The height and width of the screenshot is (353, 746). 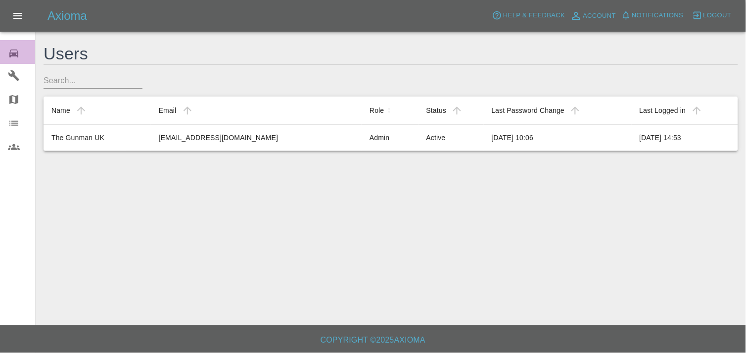 What do you see at coordinates (599, 16) in the screenshot?
I see `span: Account` at bounding box center [599, 16].